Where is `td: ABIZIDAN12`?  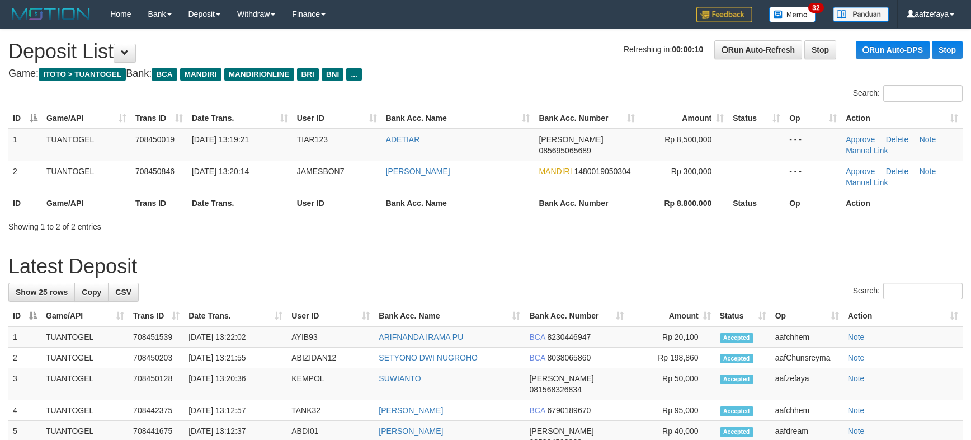
td: ABIZIDAN12 is located at coordinates (331, 357).